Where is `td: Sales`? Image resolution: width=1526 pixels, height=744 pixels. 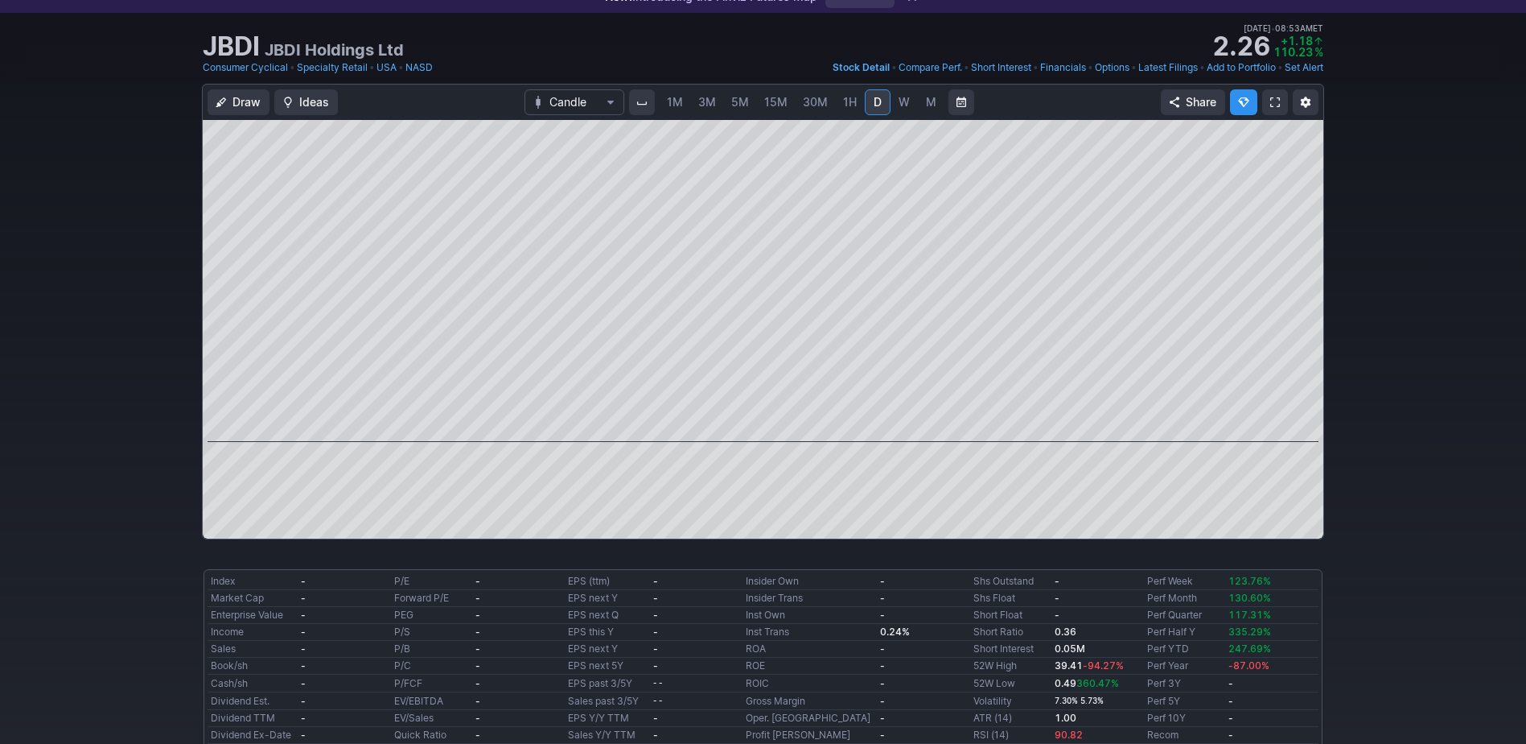
td: Sales is located at coordinates (253, 649).